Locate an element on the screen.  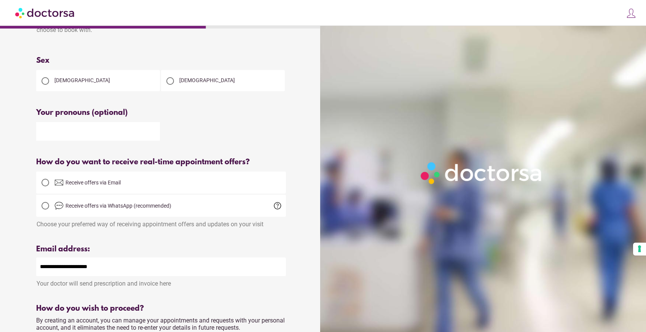
span: Receive offers via WhatsApp (recommended) is located at coordinates (118, 206).